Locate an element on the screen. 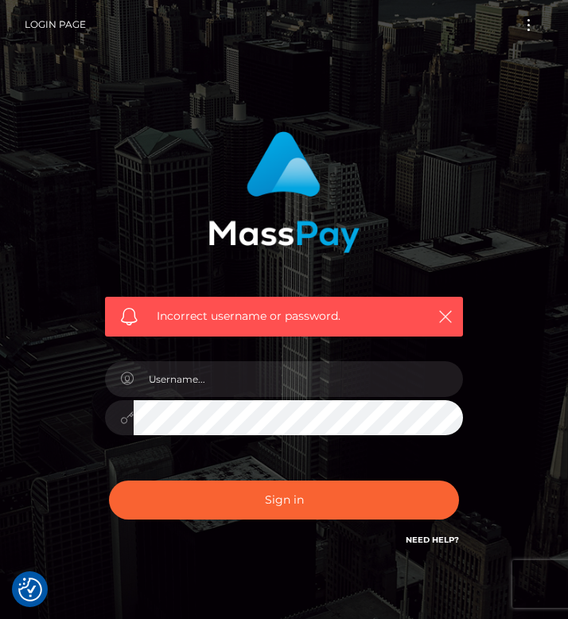 The height and width of the screenshot is (619, 568). a: Login Page is located at coordinates (55, 25).